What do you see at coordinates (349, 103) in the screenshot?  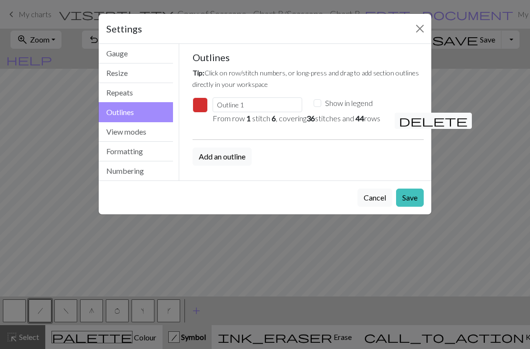 I see `label: Show in legend` at bounding box center [349, 103].